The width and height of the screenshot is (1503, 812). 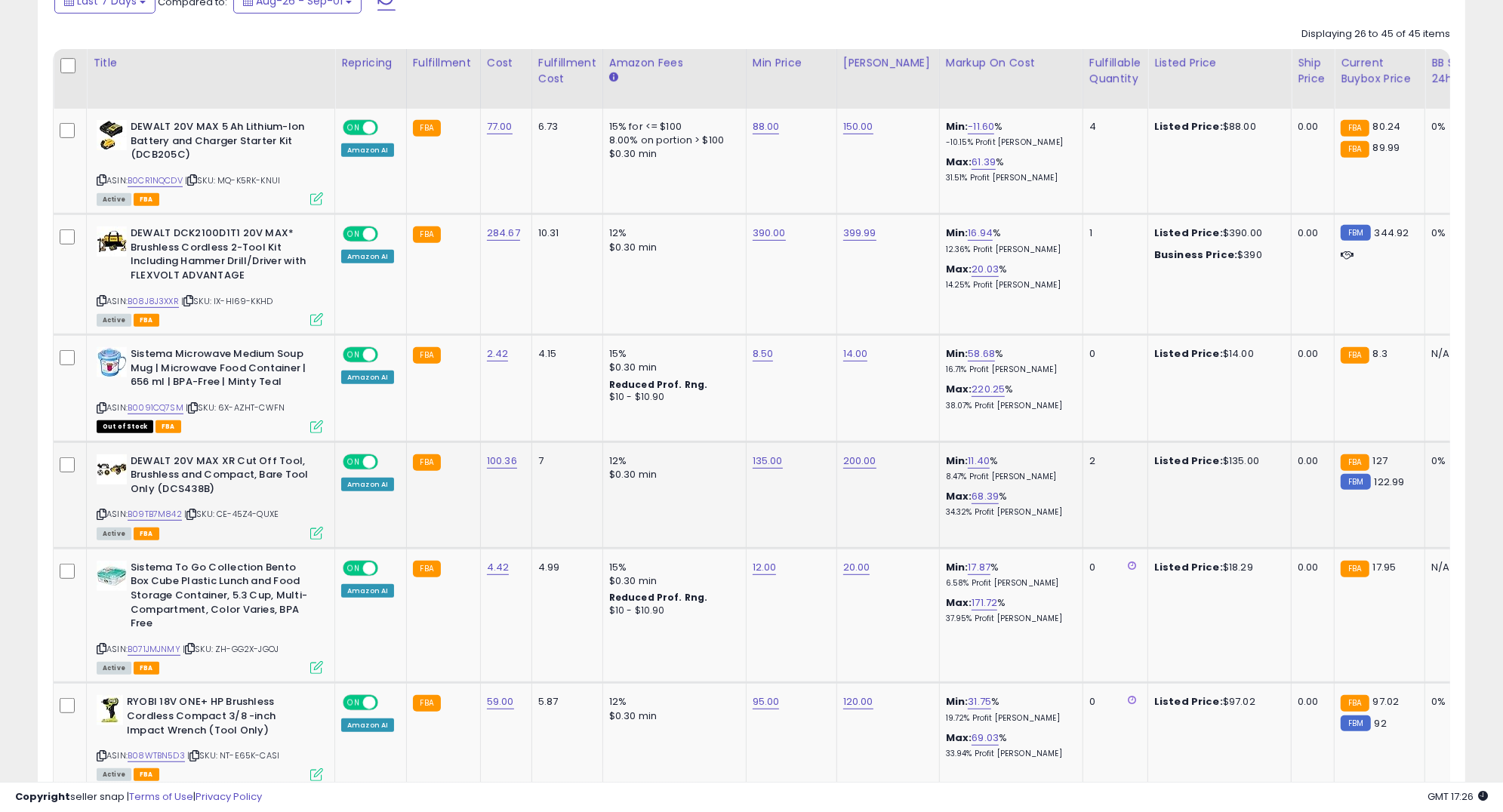 I want to click on b: RYOBI 18V ONE+ HP Brushless Cordless Compact 3/8 -inch Impact Wrench (Tool Only), so click(x=218, y=718).